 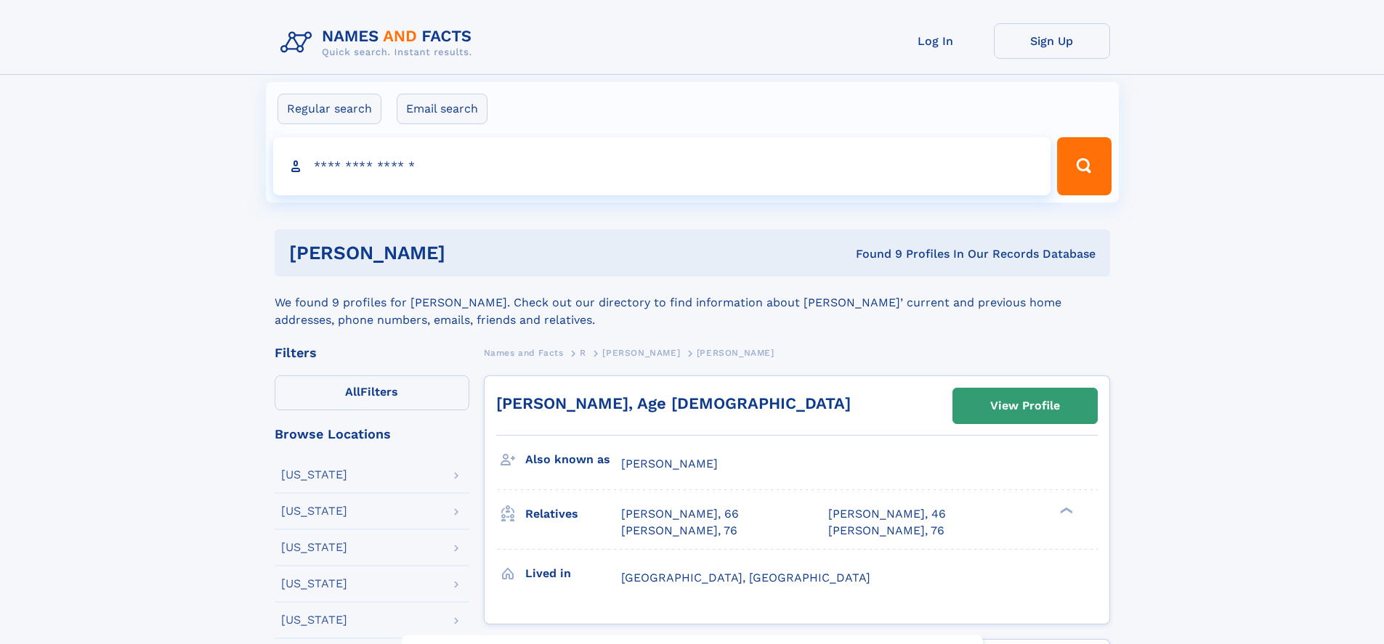 I want to click on label: Filters, so click(x=372, y=393).